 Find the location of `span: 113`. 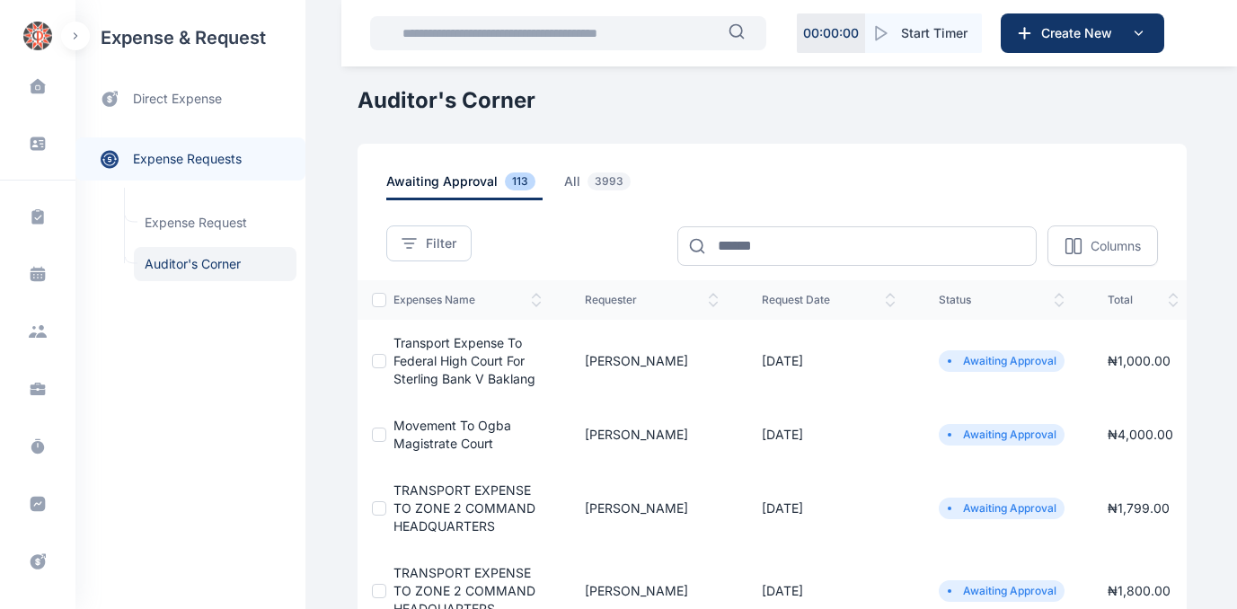

span: 113 is located at coordinates (520, 181).